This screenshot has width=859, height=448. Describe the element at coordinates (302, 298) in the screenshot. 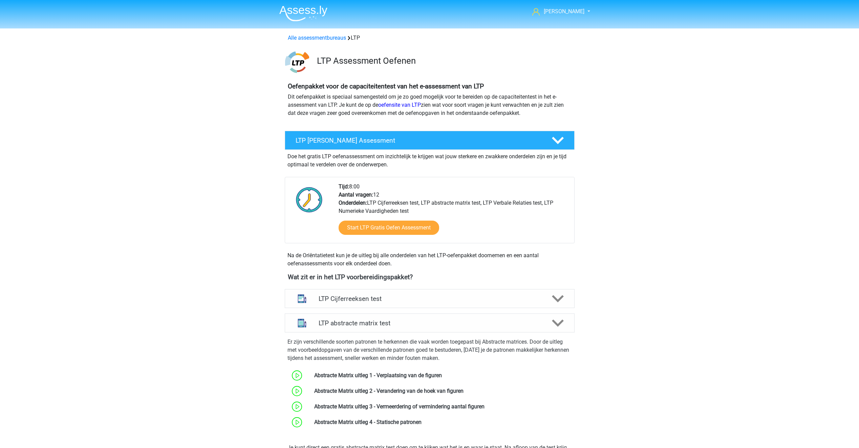

I see `img: cijferreeksen` at that location.